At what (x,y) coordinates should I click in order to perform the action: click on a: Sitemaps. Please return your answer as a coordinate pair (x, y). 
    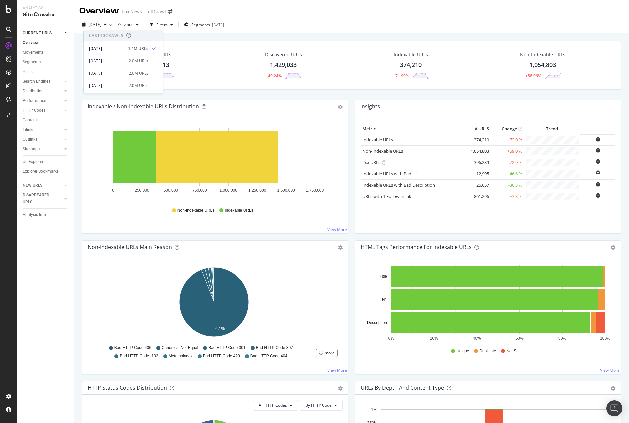
    Looking at the image, I should click on (42, 149).